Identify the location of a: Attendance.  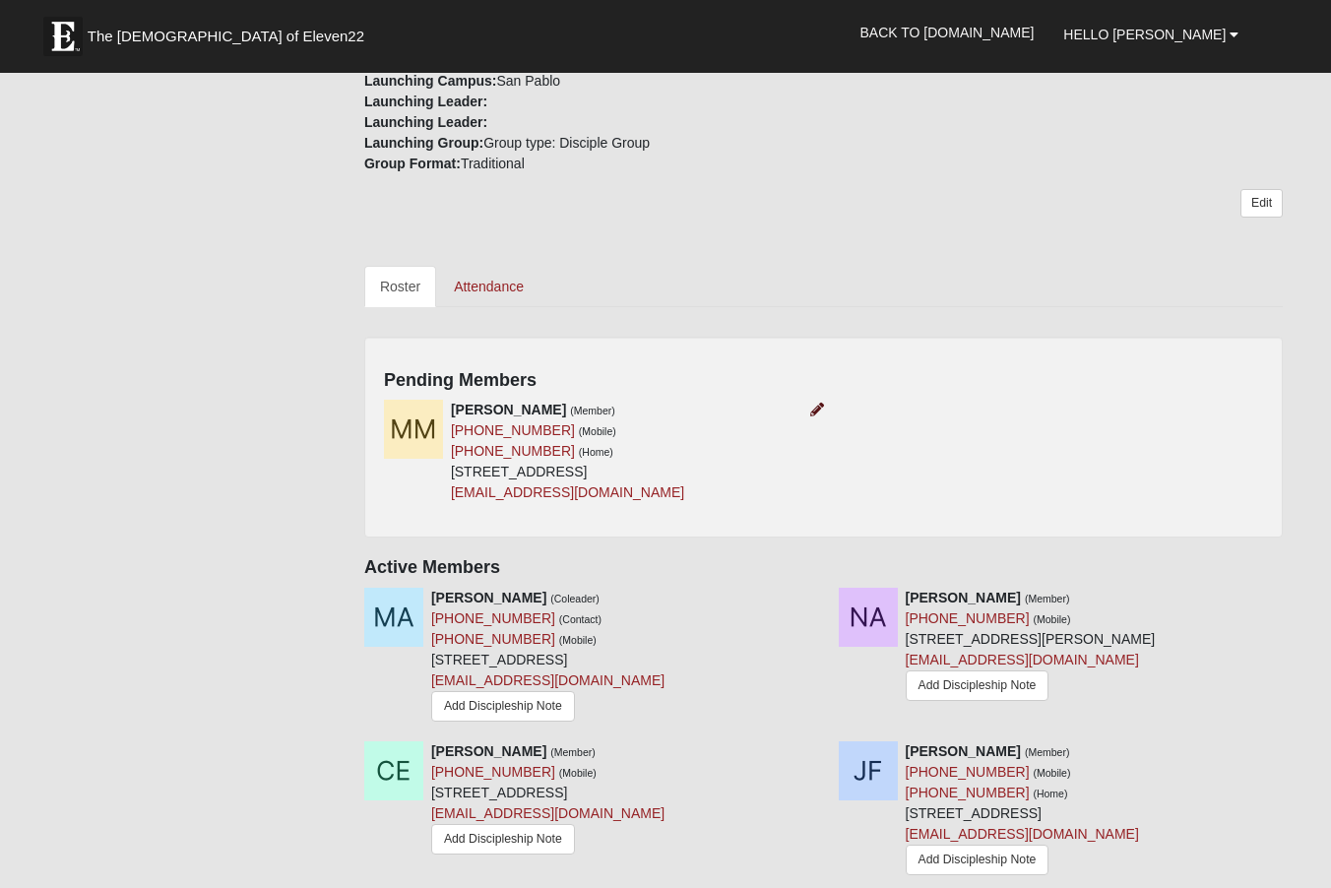
(488, 286).